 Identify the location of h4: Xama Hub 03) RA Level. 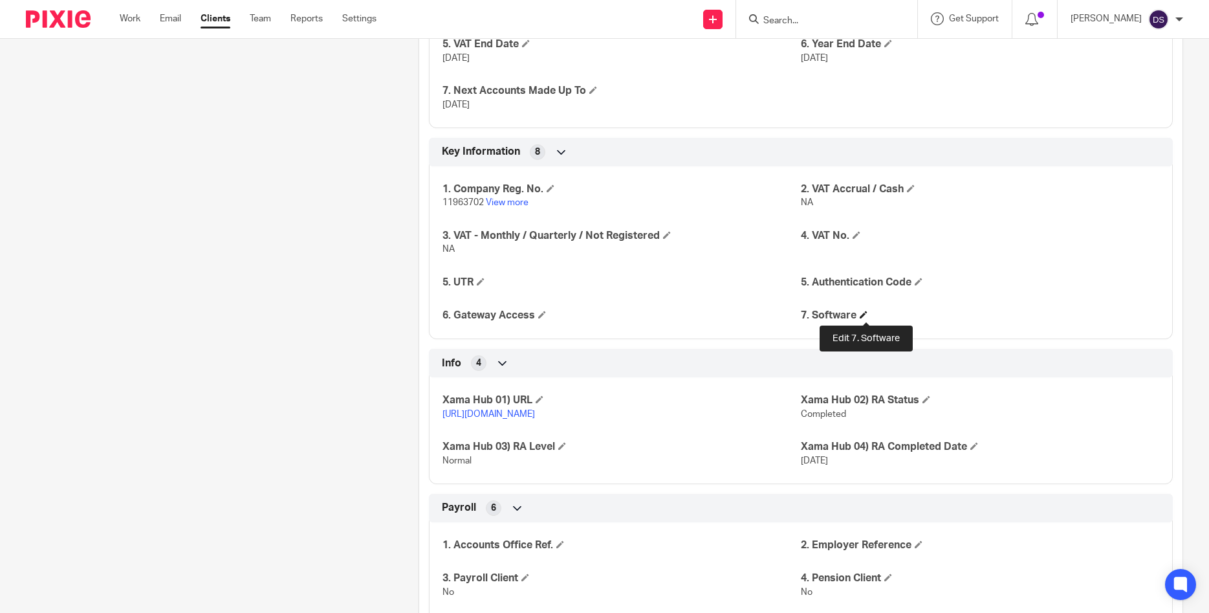
(622, 446).